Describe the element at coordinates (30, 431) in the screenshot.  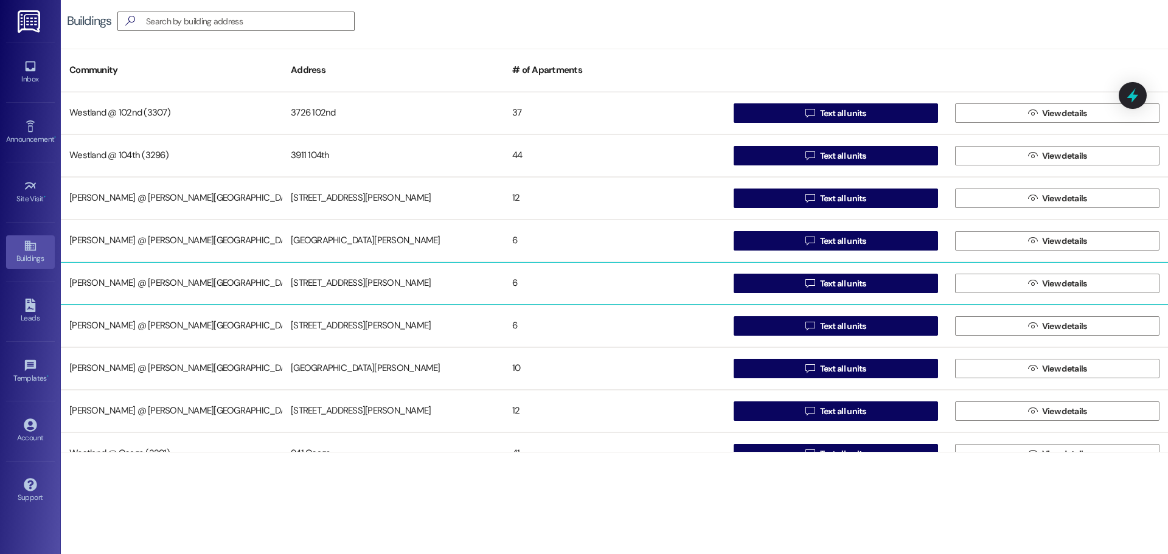
I see `a: Account` at that location.